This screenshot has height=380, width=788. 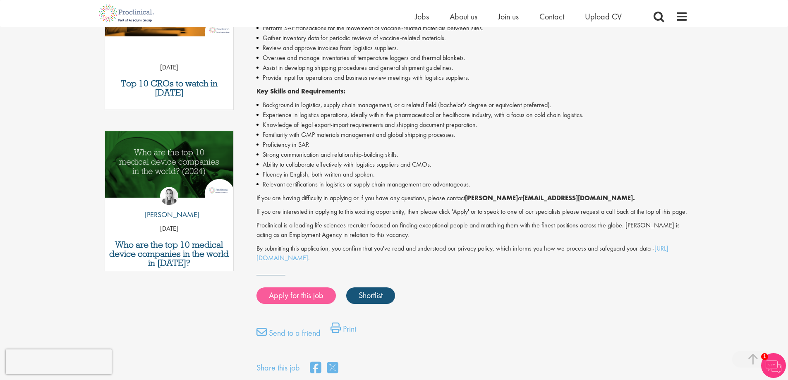 What do you see at coordinates (552, 17) in the screenshot?
I see `span: Contact` at bounding box center [552, 17].